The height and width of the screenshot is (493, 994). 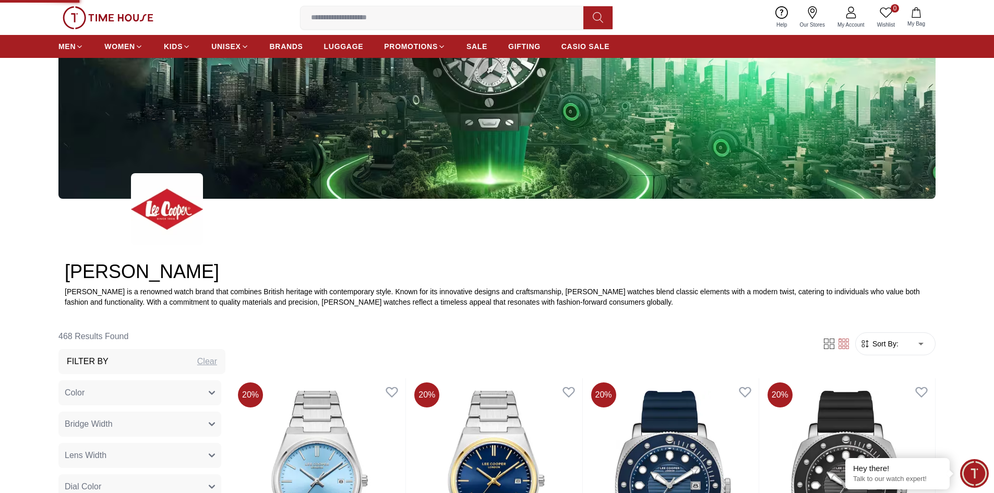 I want to click on button: Sort By:, so click(x=880, y=344).